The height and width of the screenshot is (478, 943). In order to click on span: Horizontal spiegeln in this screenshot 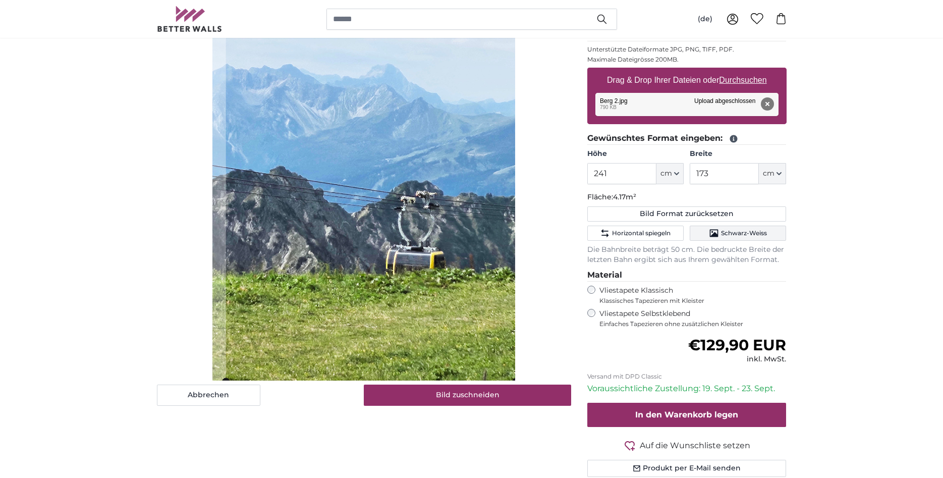, I will do `click(641, 233)`.